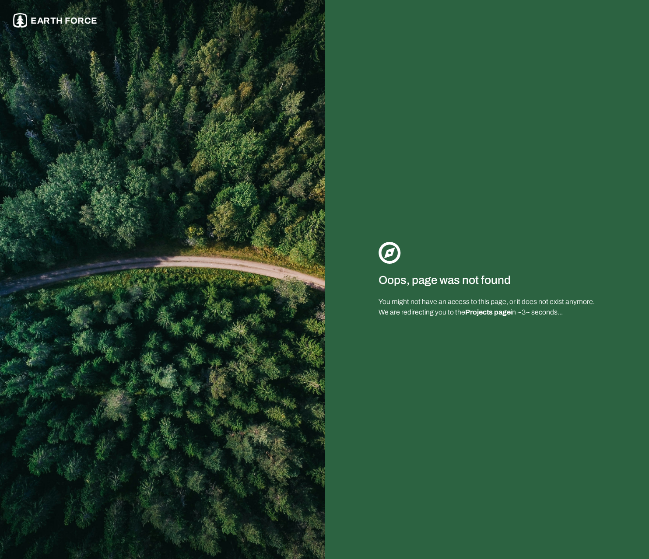 The image size is (649, 559). Describe the element at coordinates (486, 312) in the screenshot. I see `p: We are redirecting you to the in ~ 3 ~ seconds...` at that location.